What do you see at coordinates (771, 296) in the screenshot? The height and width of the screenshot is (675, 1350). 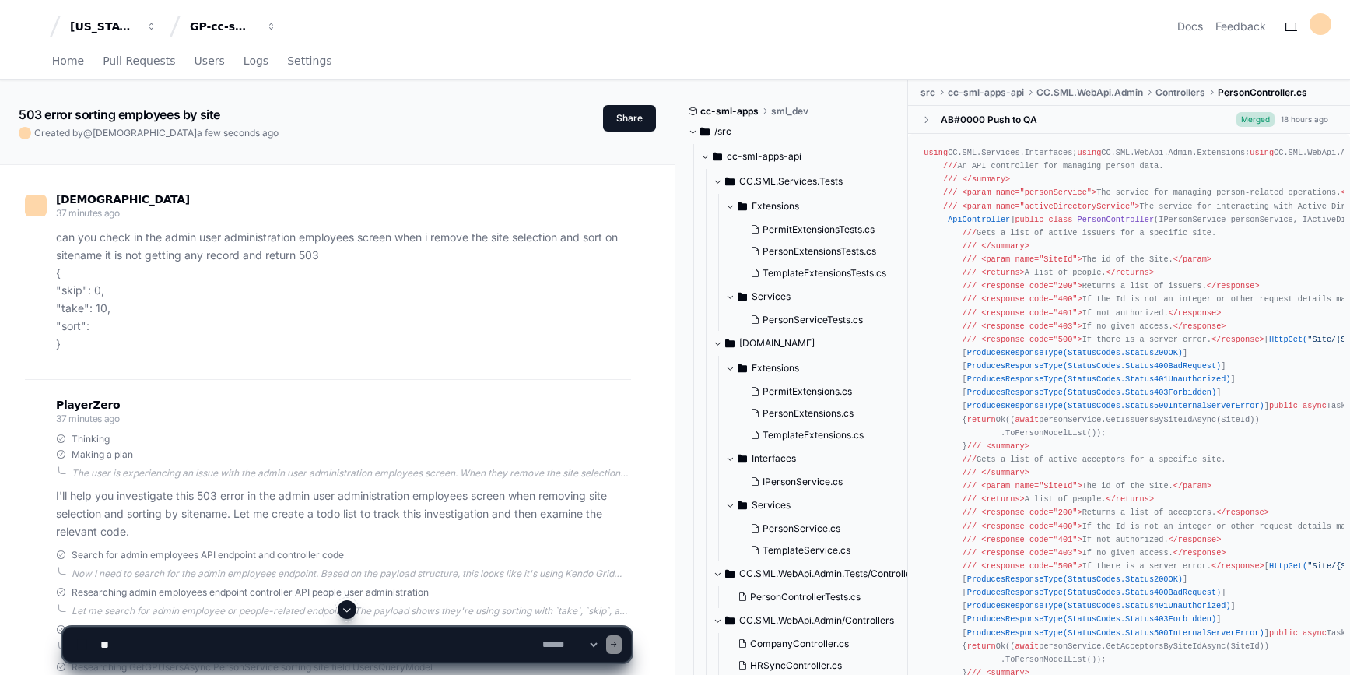 I see `span: Services` at bounding box center [771, 296].